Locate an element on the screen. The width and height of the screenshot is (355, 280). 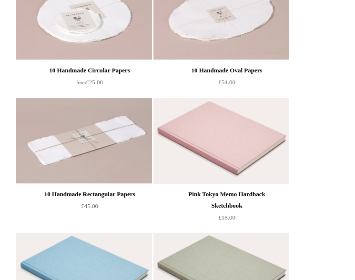
a: 10 Handmade Circular Papers from£25.00 is located at coordinates (89, 74).